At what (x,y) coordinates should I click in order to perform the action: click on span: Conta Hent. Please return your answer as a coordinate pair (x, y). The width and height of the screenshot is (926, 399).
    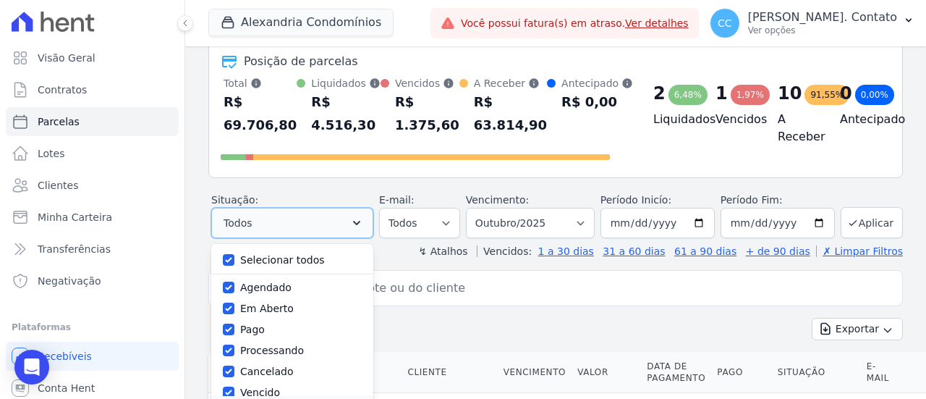
    Looking at the image, I should click on (66, 388).